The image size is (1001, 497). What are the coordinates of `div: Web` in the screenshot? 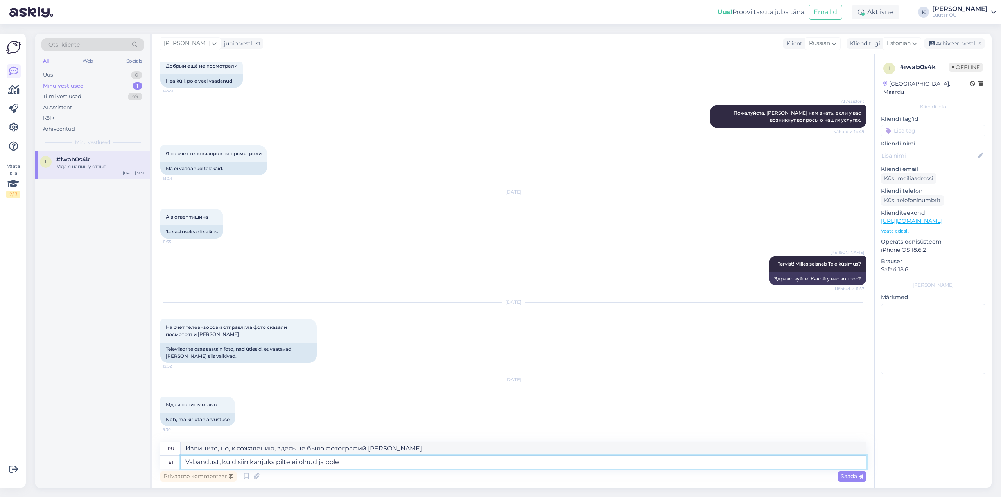 It's located at (88, 61).